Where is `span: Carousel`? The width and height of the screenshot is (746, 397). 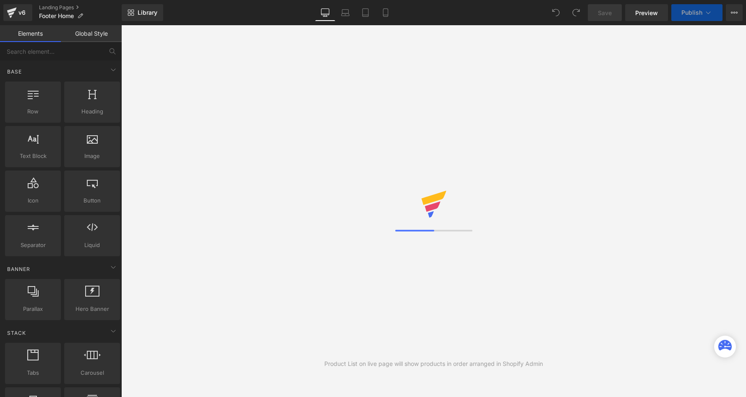
span: Carousel is located at coordinates (92, 372).